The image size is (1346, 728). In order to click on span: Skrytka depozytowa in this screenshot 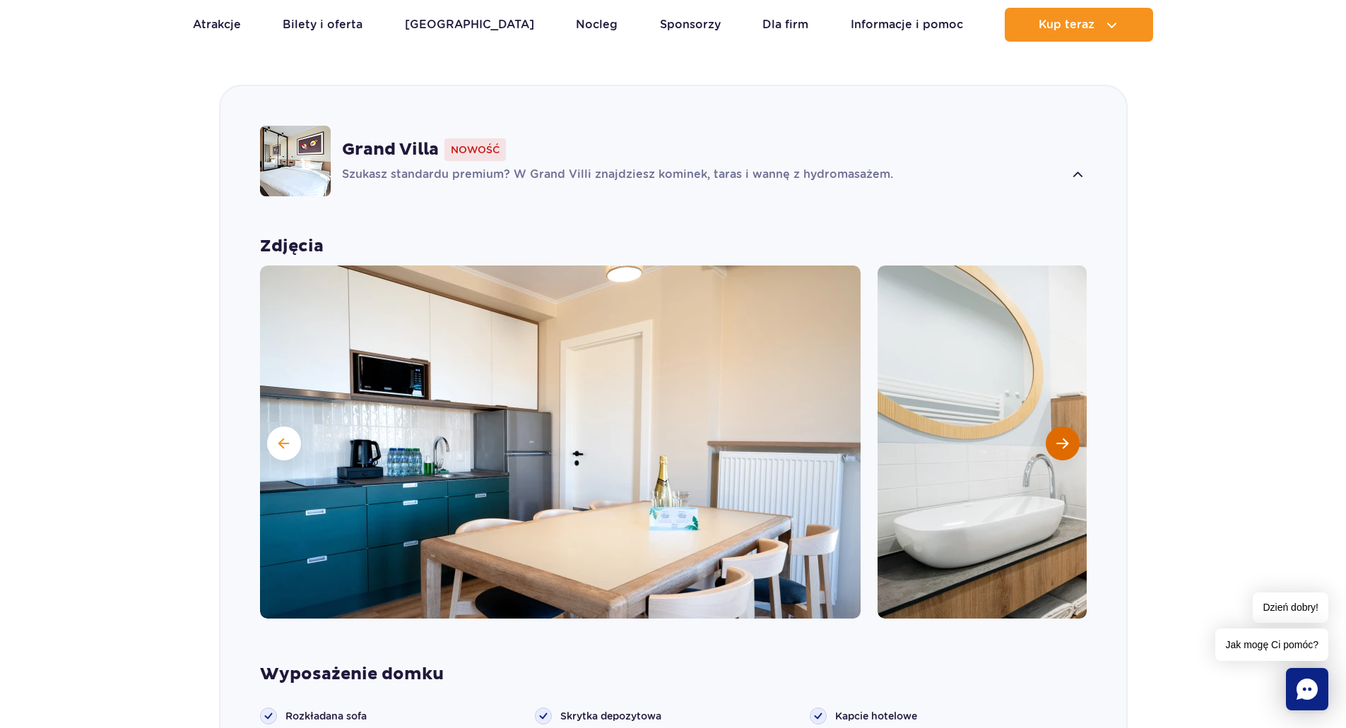, I will do `click(610, 716)`.